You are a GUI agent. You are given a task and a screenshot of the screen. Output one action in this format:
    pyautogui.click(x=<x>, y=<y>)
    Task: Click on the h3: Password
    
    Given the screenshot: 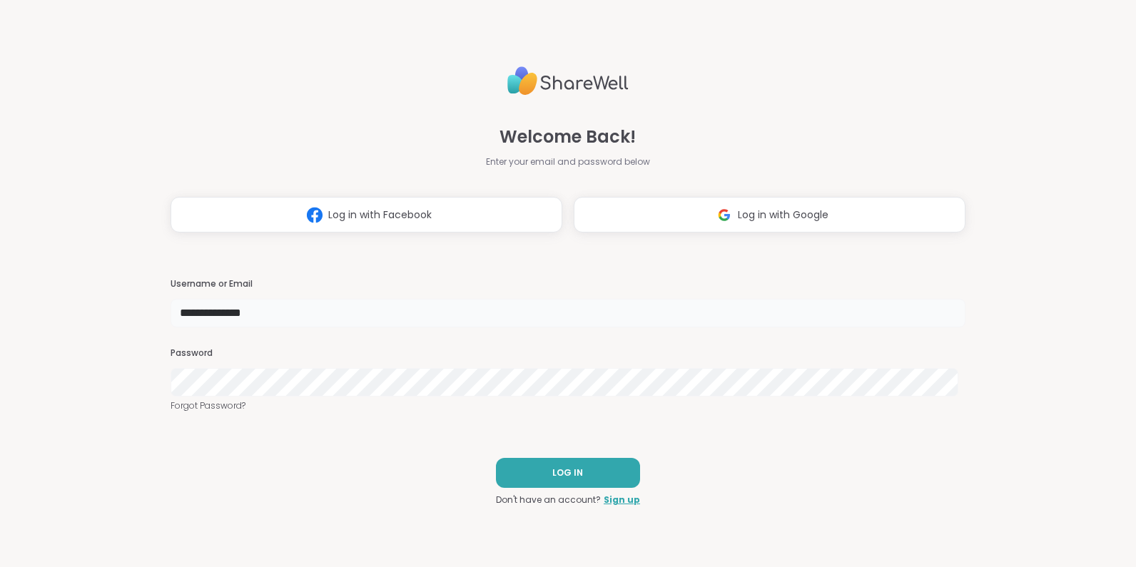 What is the action you would take?
    pyautogui.click(x=568, y=353)
    